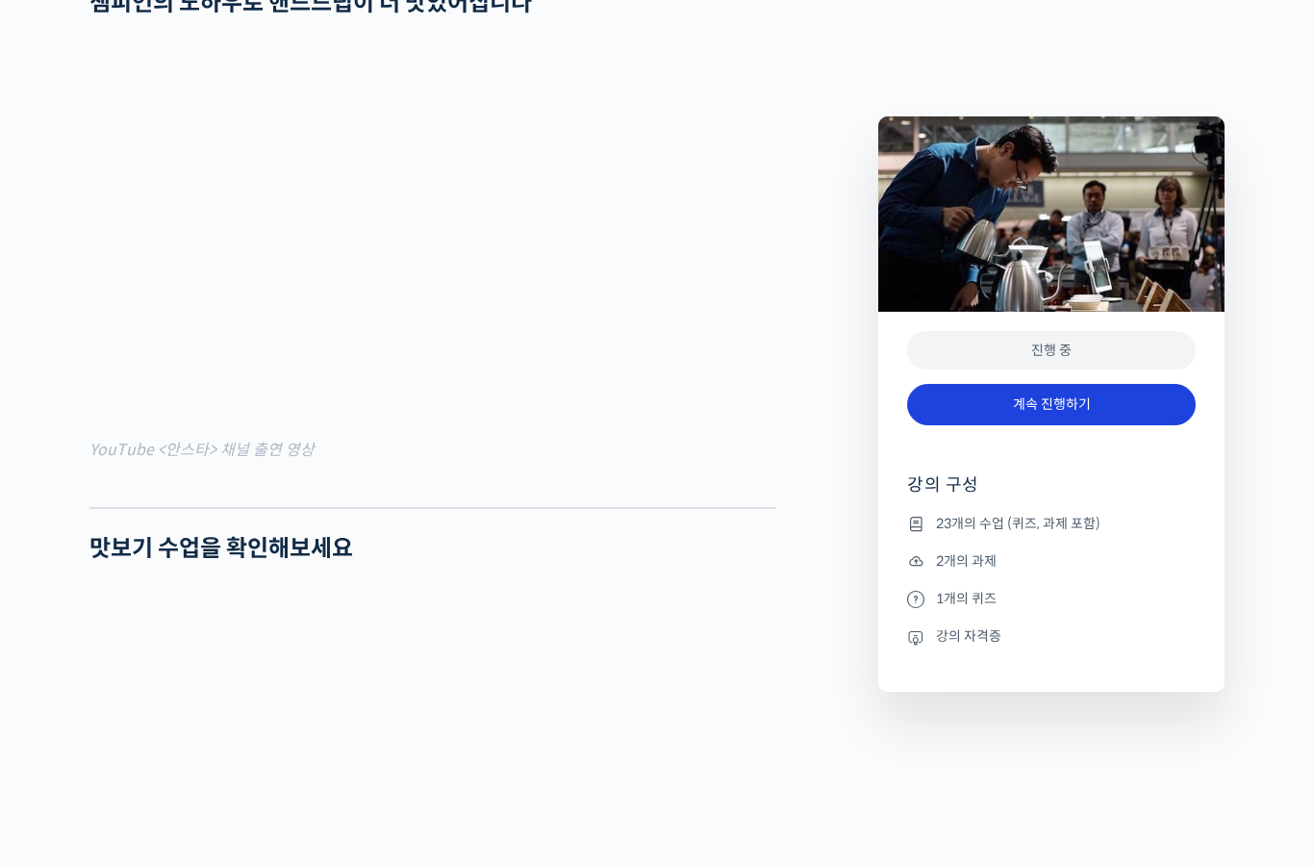 The height and width of the screenshot is (866, 1314). I want to click on li: 강의 자격증, so click(1051, 637).